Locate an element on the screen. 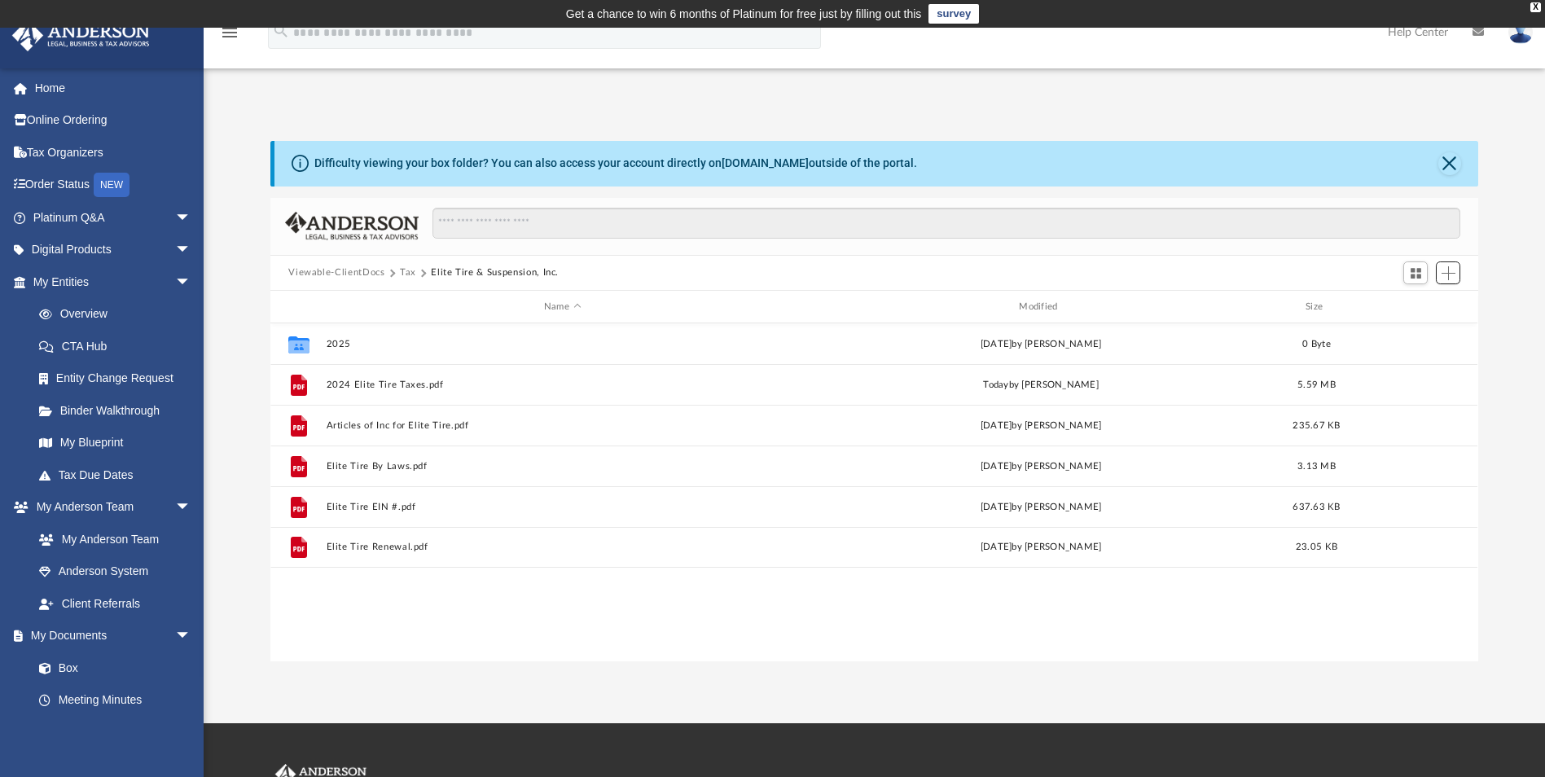  a: Tax Due Dates is located at coordinates (119, 475).